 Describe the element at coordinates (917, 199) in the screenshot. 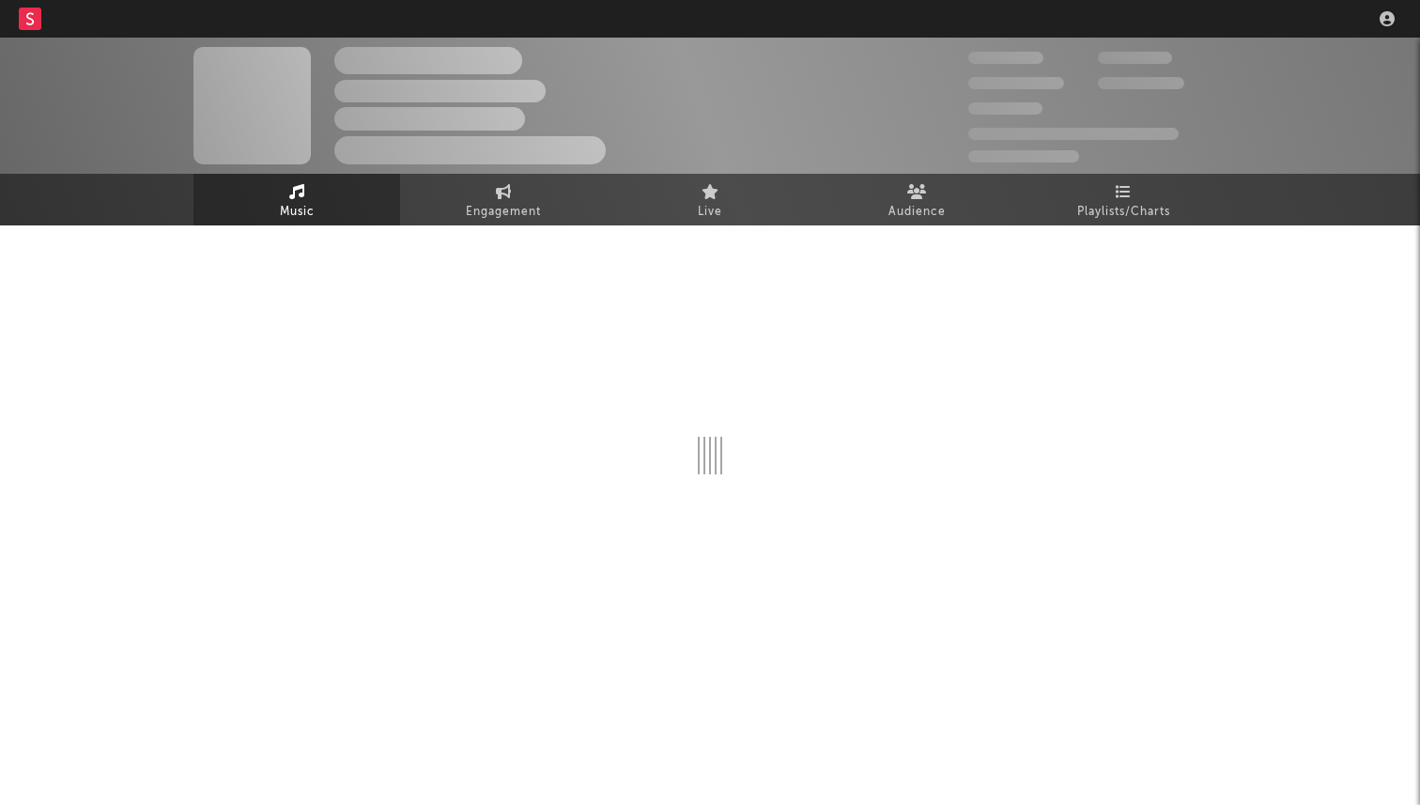

I see `a: Audience` at that location.